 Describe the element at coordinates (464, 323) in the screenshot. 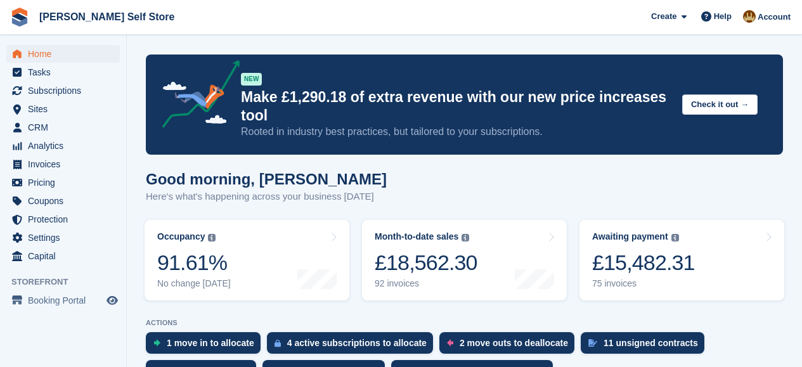

I see `p: ACTIONS` at that location.